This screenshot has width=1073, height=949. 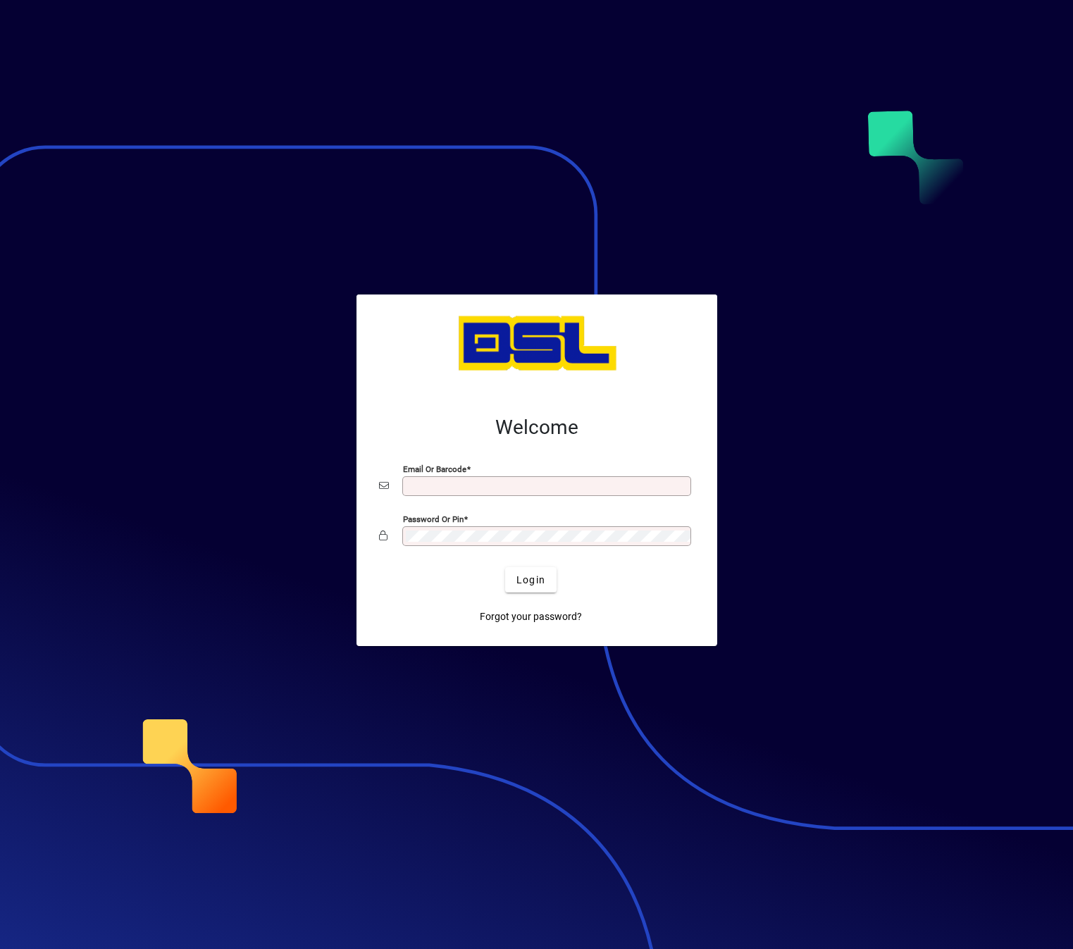 I want to click on mat-label: Email or Barcode, so click(x=435, y=469).